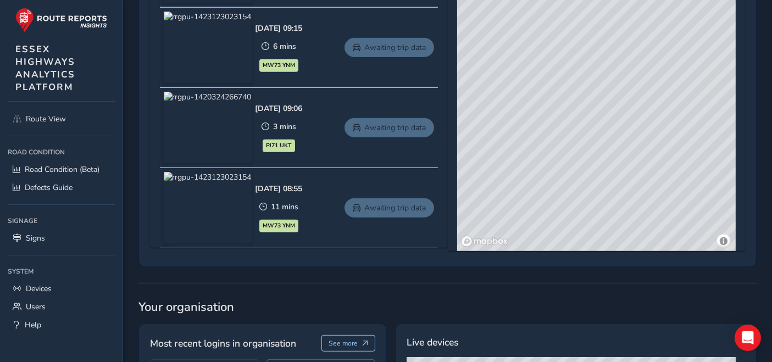  Describe the element at coordinates (208, 128) in the screenshot. I see `img: rrgpu-1420324266740` at that location.